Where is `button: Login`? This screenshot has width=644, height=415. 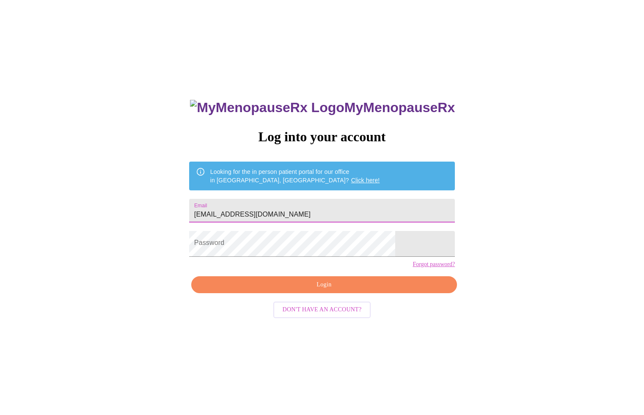 button: Login is located at coordinates (324, 285).